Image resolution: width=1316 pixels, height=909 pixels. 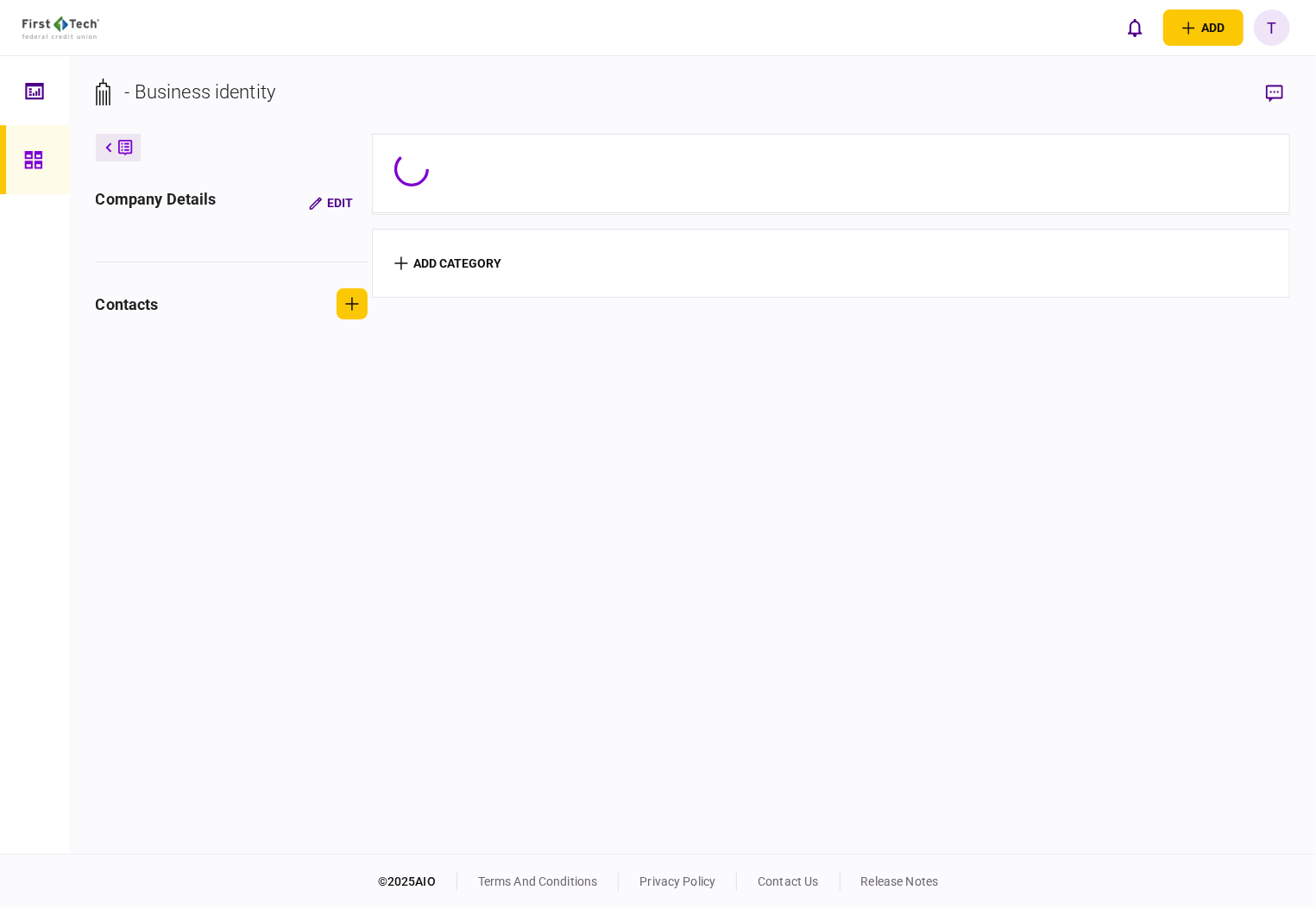 What do you see at coordinates (418, 881) in the screenshot?
I see `div: © 2025 AIO` at bounding box center [418, 881].